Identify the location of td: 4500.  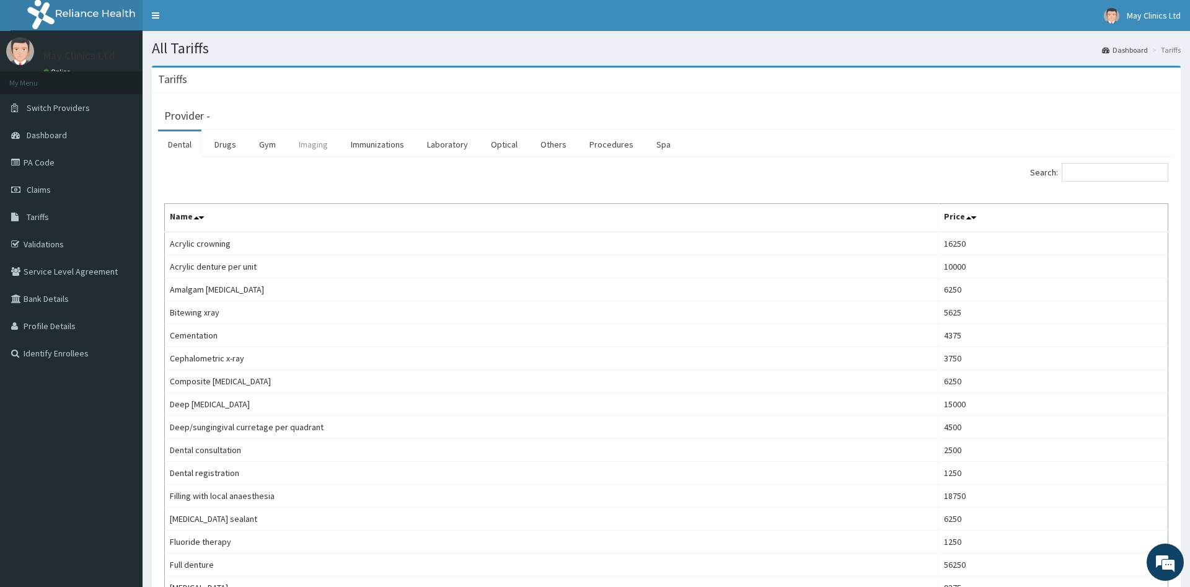
(1053, 427).